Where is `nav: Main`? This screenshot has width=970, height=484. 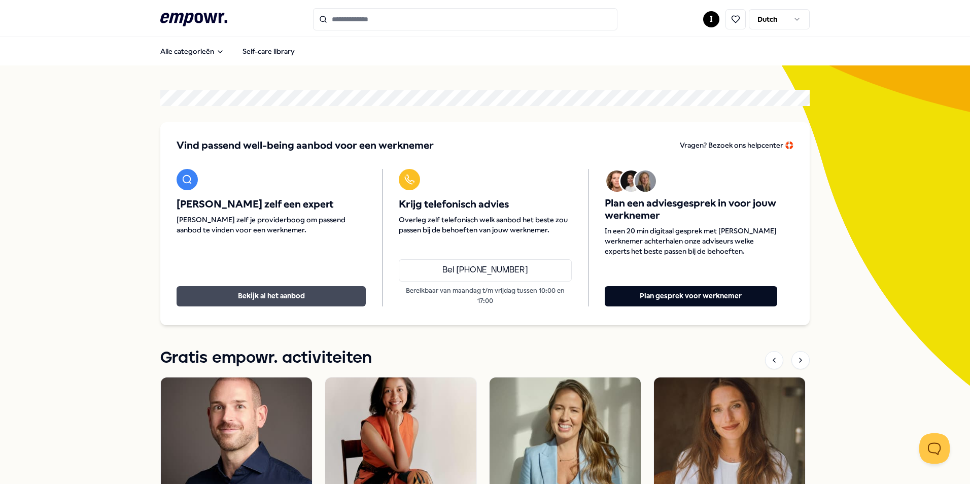
nav: Main is located at coordinates (227, 51).